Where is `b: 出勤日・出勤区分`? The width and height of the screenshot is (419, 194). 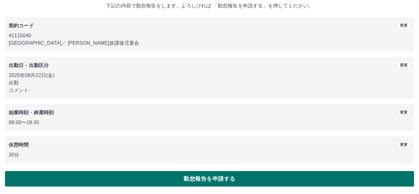 b: 出勤日・出勤区分 is located at coordinates (29, 65).